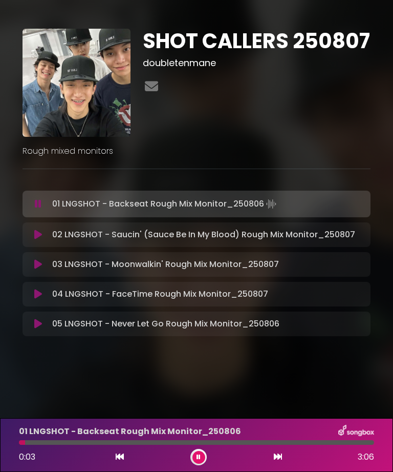 The height and width of the screenshot is (472, 393). I want to click on p: 03 LNGSHOT - Moonwalkin' Rough Mix Monitor_250807, so click(165, 264).